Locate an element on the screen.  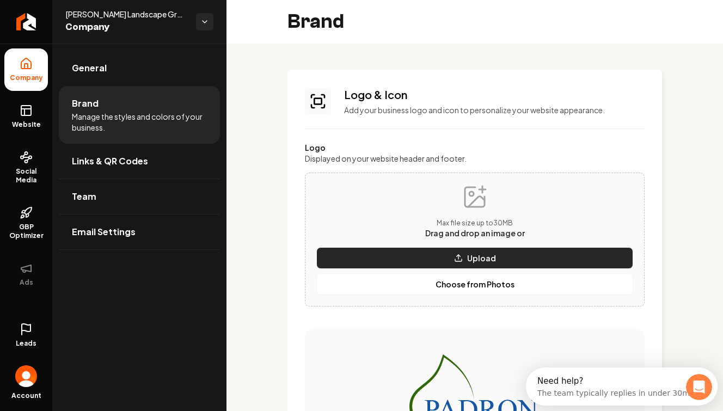
label: Logo is located at coordinates (475, 148).